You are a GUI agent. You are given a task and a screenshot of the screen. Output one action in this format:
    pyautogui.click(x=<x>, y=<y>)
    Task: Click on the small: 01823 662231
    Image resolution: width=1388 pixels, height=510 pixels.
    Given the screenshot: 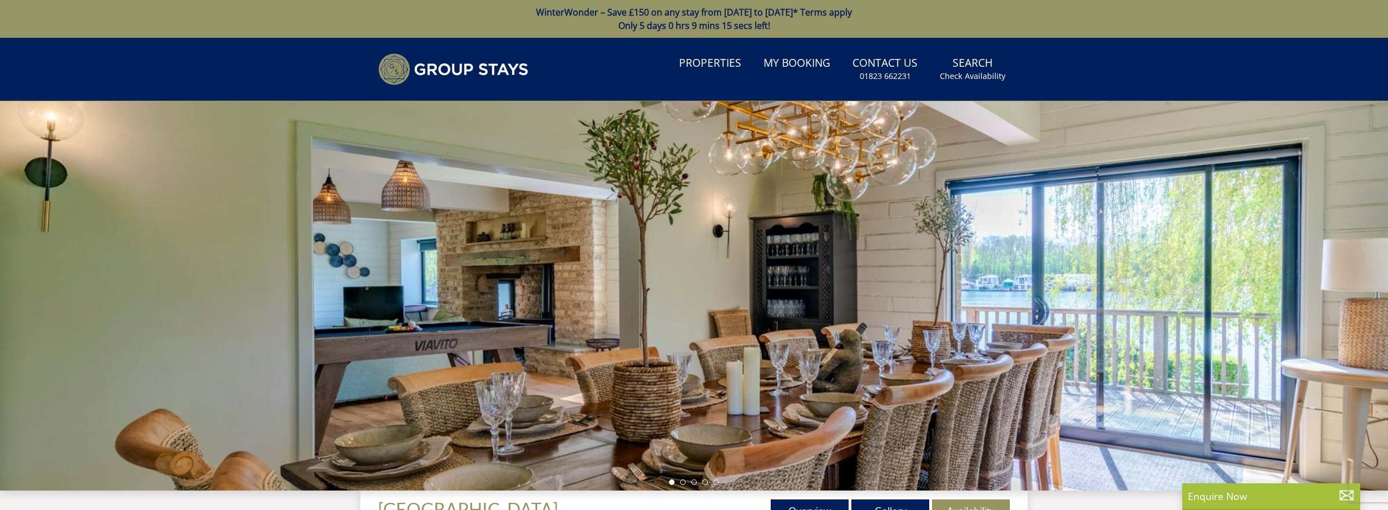 What is the action you would take?
    pyautogui.click(x=885, y=76)
    